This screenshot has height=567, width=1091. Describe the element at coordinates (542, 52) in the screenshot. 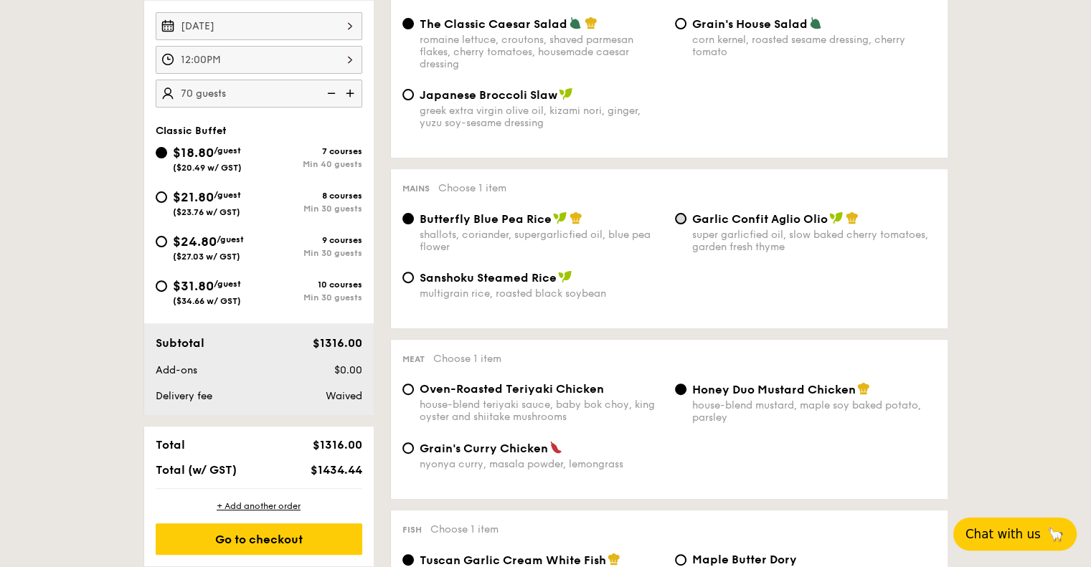

I see `div: romaine lettuce, croutons, shaved parmesan flakes, cherry tomatoes, housemade caesar dressing` at that location.